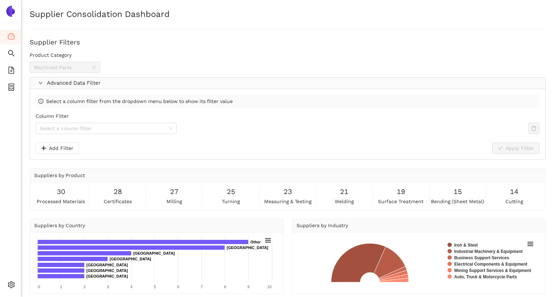  Describe the element at coordinates (288, 191) in the screenshot. I see `span: 23` at that location.